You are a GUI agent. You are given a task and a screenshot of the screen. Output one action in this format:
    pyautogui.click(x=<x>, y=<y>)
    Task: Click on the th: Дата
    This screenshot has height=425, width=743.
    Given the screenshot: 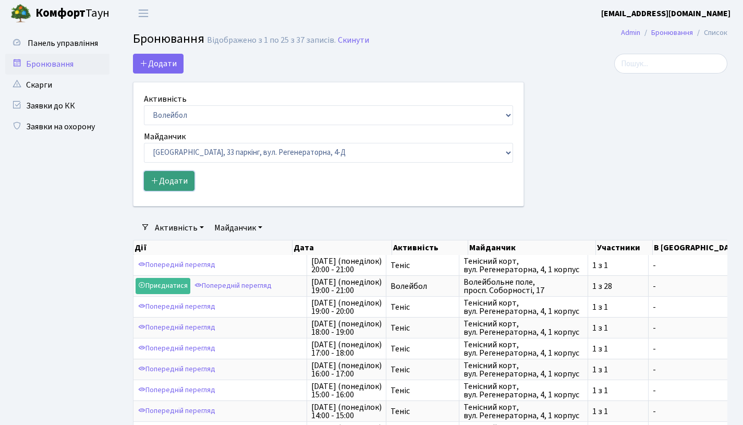 What is the action you would take?
    pyautogui.click(x=342, y=248)
    